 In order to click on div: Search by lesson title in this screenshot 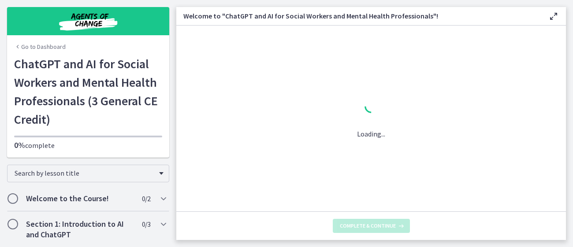, I will do `click(88, 174)`.